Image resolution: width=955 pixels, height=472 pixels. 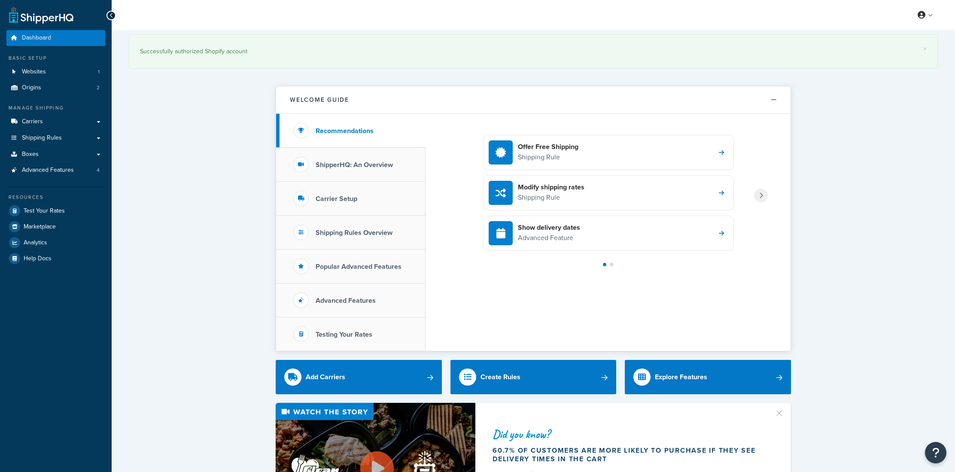 What do you see at coordinates (325, 377) in the screenshot?
I see `div: Add Carriers` at bounding box center [325, 377].